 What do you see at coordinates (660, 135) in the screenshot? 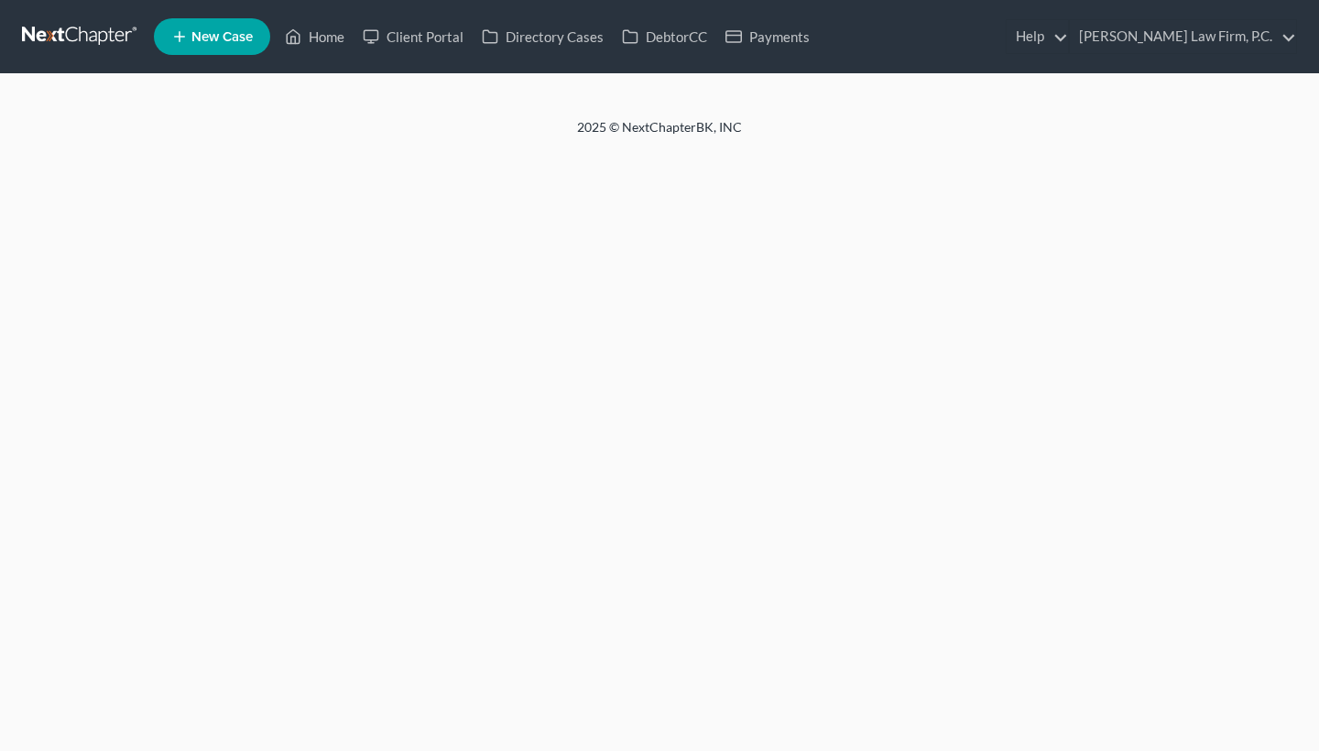
I see `div: 2025 © NextChapterBK, INC` at bounding box center [660, 135].